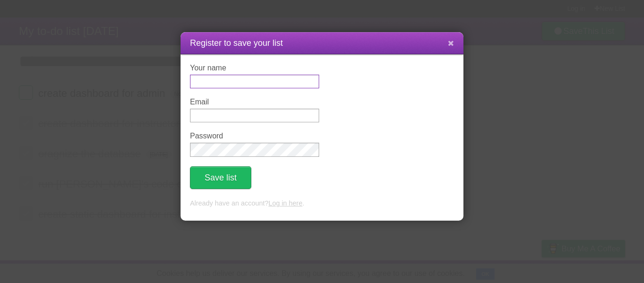 This screenshot has height=283, width=644. What do you see at coordinates (221, 177) in the screenshot?
I see `button: Save list` at bounding box center [221, 177].